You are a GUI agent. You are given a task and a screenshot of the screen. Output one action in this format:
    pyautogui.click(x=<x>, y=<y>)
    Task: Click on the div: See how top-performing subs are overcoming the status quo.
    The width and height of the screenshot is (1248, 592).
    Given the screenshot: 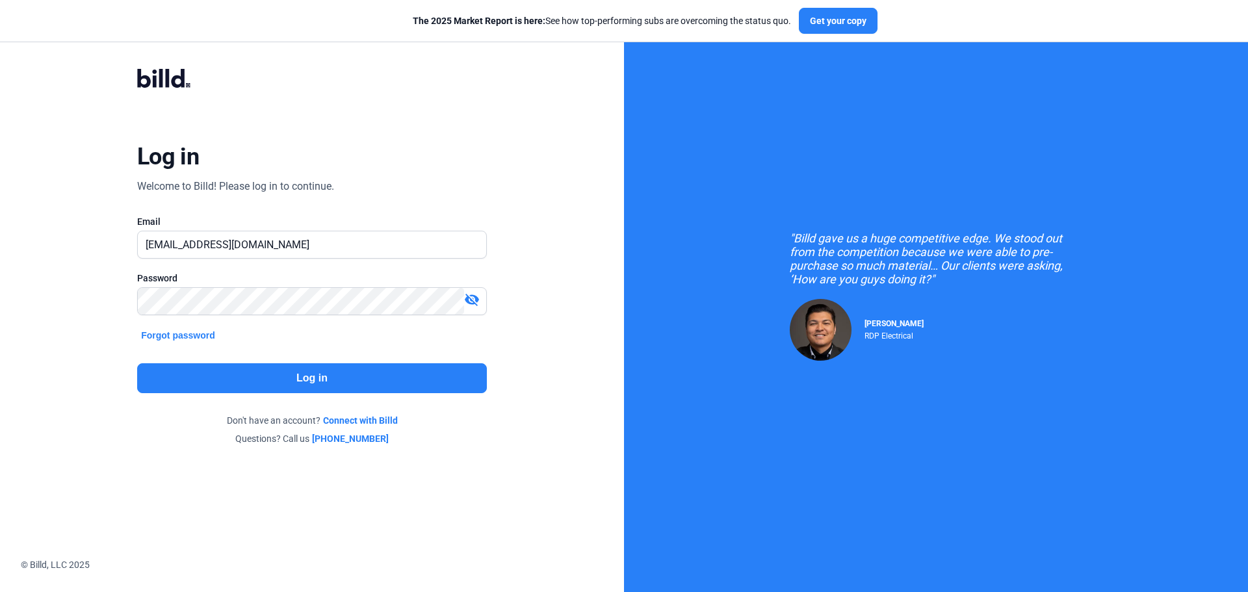 What is the action you would take?
    pyautogui.click(x=602, y=21)
    